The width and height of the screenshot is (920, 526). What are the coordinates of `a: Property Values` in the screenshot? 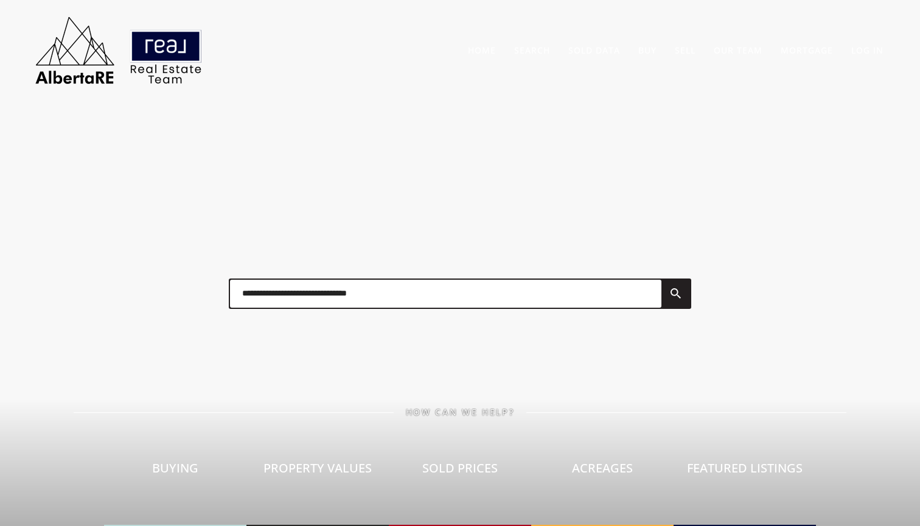 It's located at (318, 472).